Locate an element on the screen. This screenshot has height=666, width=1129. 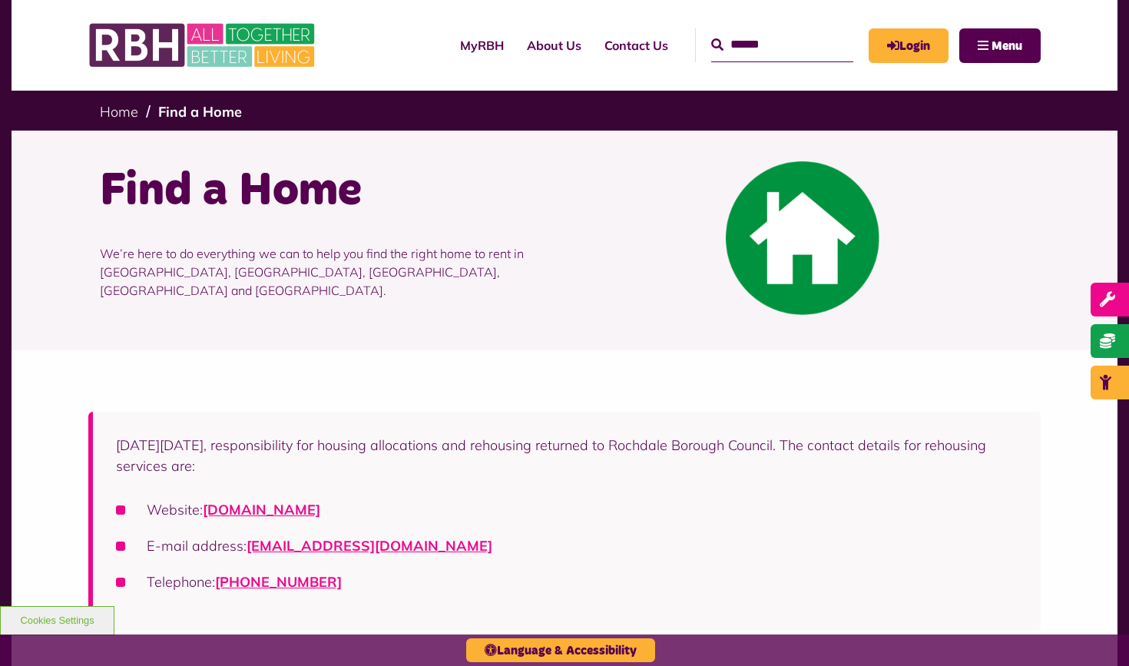
img: Find A Home is located at coordinates (802, 238).